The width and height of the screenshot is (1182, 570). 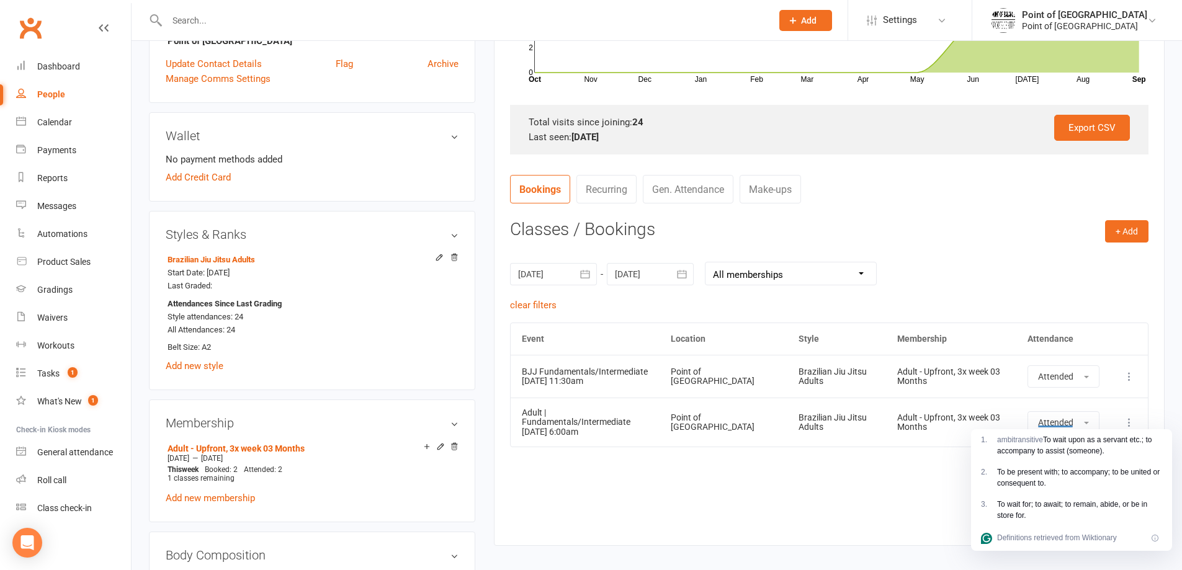 What do you see at coordinates (73, 346) in the screenshot?
I see `a: Workouts` at bounding box center [73, 346].